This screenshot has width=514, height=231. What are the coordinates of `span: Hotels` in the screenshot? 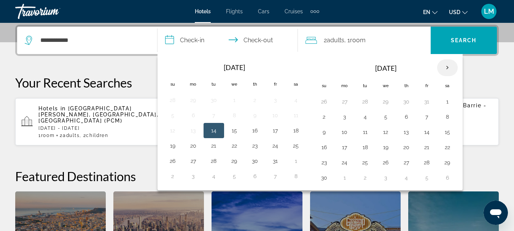 It's located at (203, 11).